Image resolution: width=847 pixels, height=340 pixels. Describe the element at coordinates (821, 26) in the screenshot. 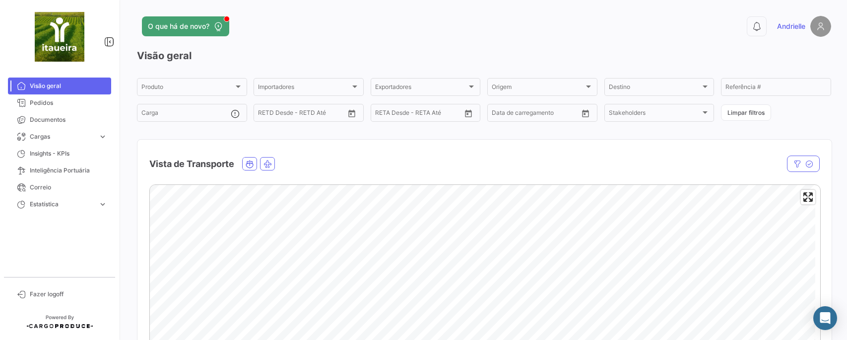

I see `img: placeholder-user.png` at that location.